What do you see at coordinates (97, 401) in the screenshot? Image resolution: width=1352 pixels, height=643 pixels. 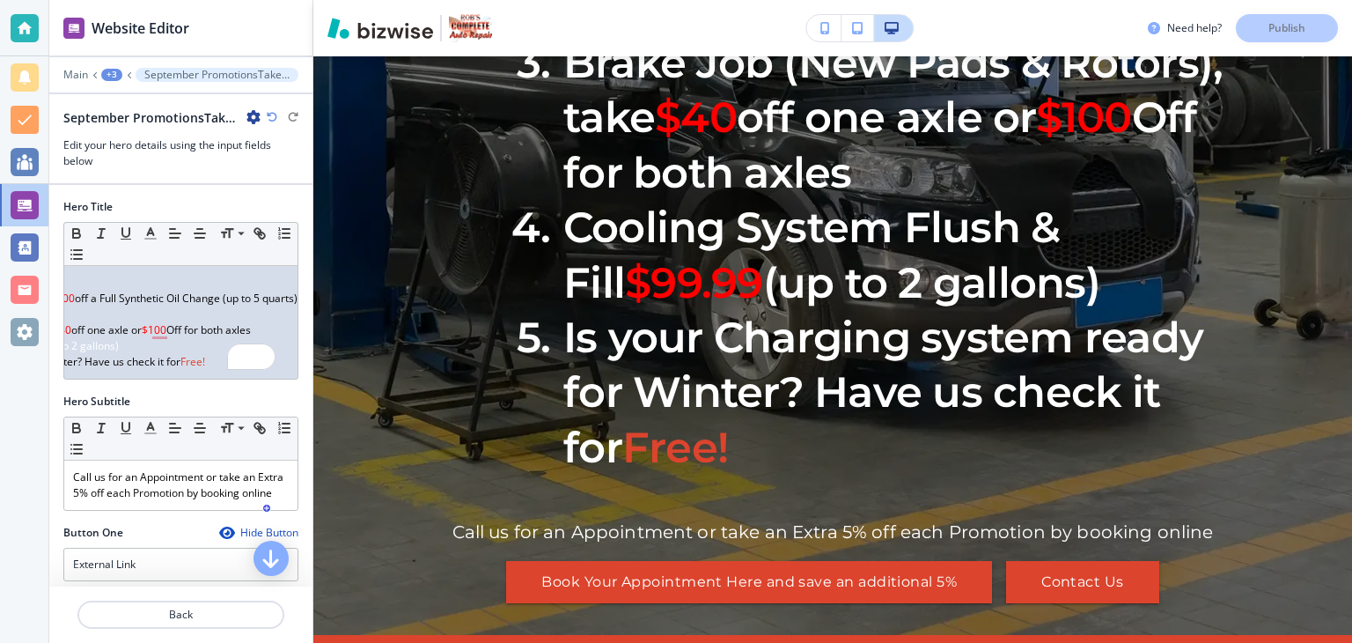 I see `h2: Hero Subtitle` at bounding box center [97, 401].